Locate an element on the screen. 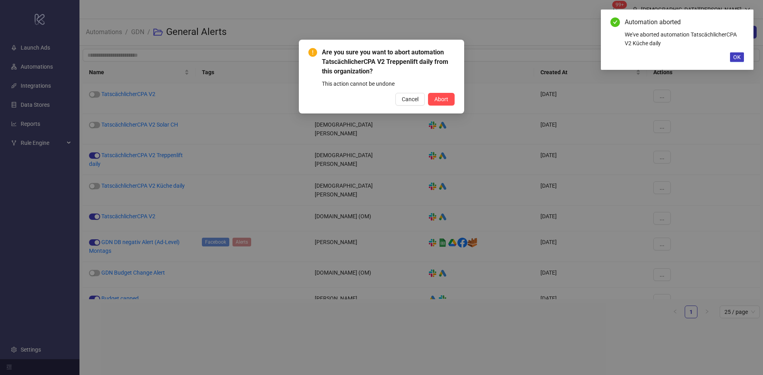 This screenshot has width=763, height=375. span: Are you sure you want to abort automation TatscächlicherCPA V2 Treppenlift daily from this organi... is located at coordinates (388, 62).